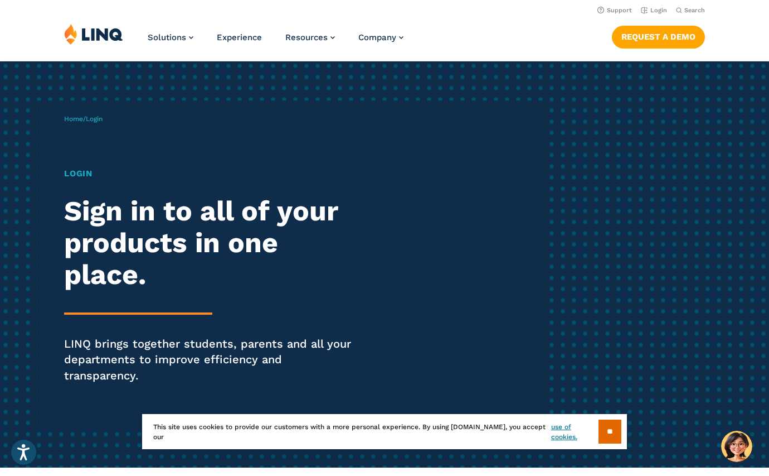 This screenshot has height=476, width=769. Describe the element at coordinates (171, 37) in the screenshot. I see `a: Solutions` at that location.